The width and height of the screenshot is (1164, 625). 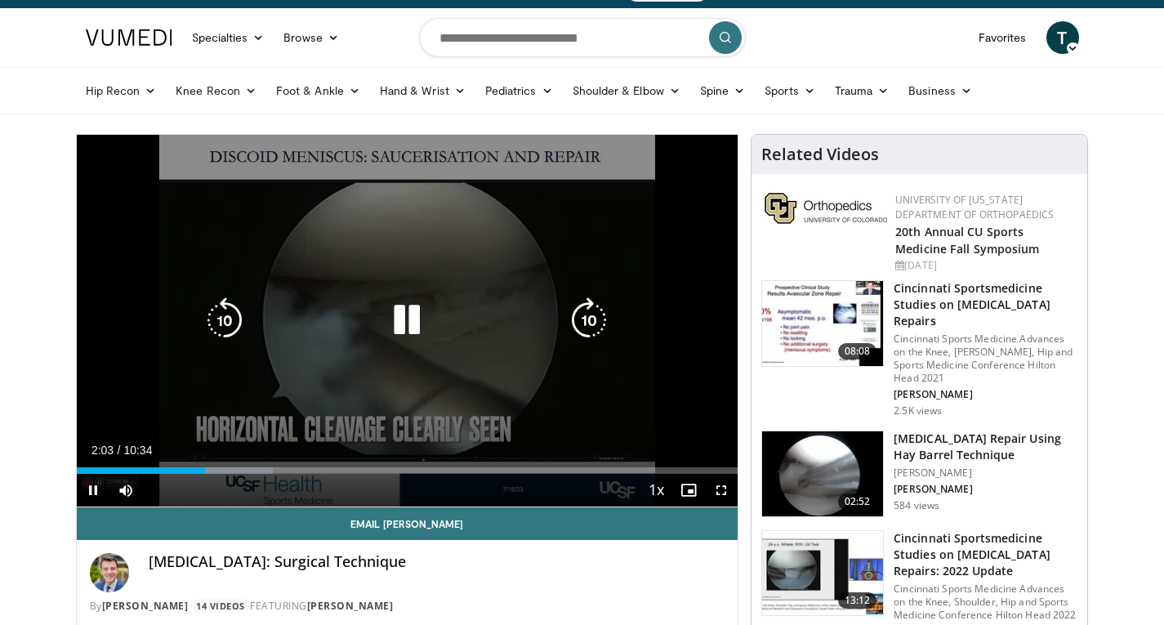 What do you see at coordinates (93, 490) in the screenshot?
I see `button: Pause` at bounding box center [93, 490].